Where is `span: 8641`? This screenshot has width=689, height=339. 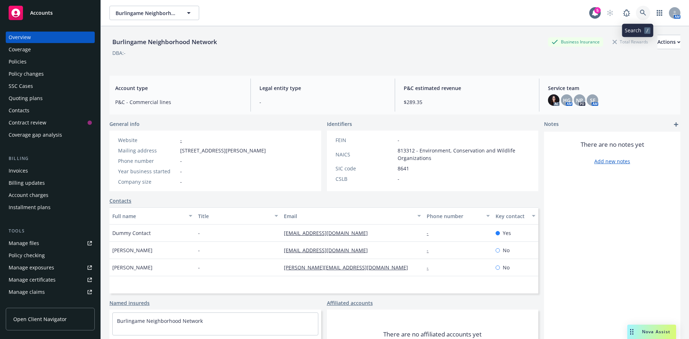 span: 8641 is located at coordinates (404, 168).